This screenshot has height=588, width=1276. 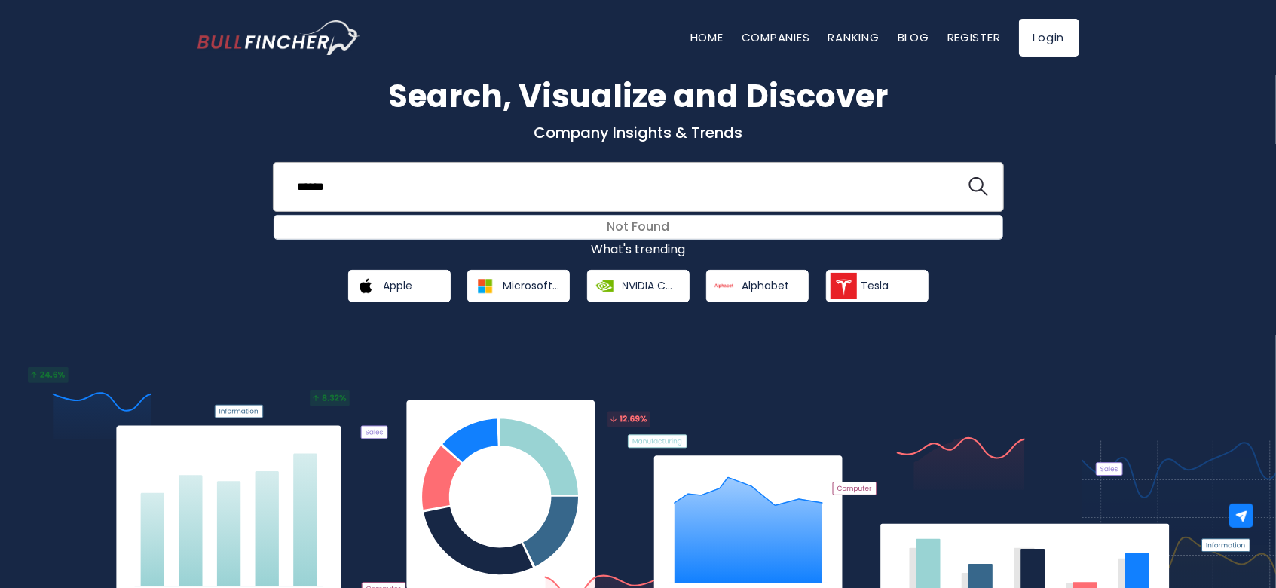 What do you see at coordinates (638, 250) in the screenshot?
I see `p: What's trending` at bounding box center [638, 250].